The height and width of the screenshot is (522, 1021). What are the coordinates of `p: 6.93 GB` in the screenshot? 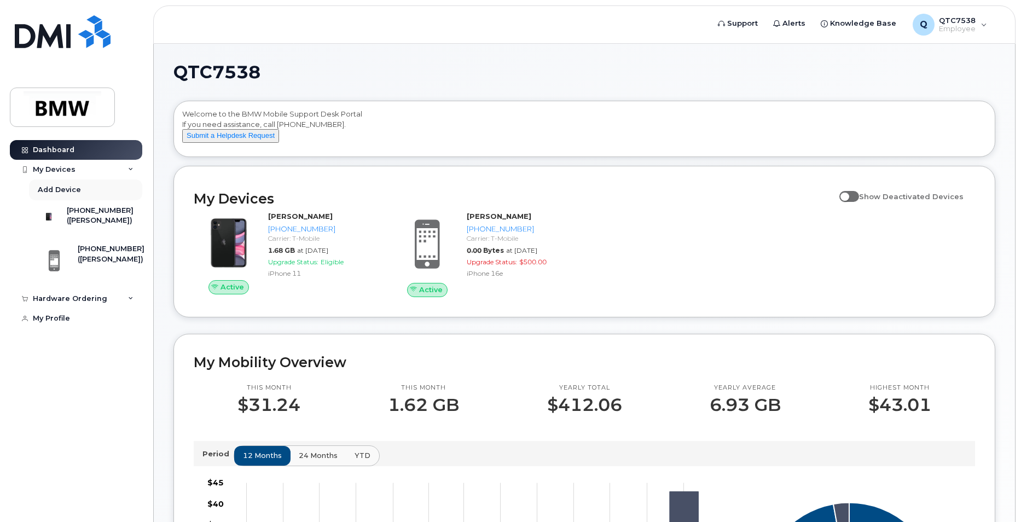 It's located at (745, 405).